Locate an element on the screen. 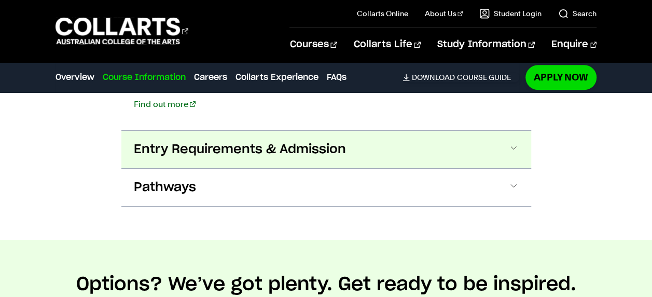  span: Download is located at coordinates (433, 77).